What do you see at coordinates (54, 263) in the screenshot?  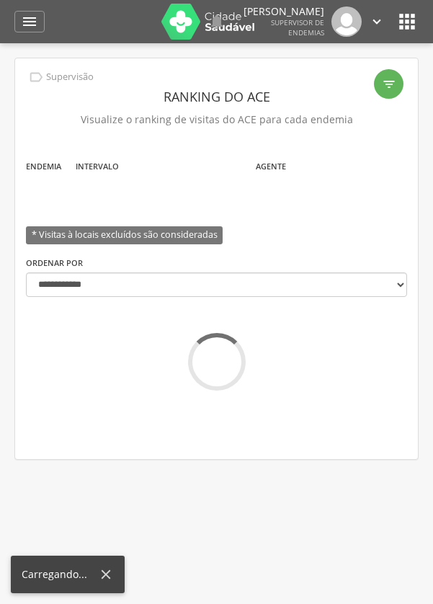 I see `label: Ordenar por` at bounding box center [54, 263].